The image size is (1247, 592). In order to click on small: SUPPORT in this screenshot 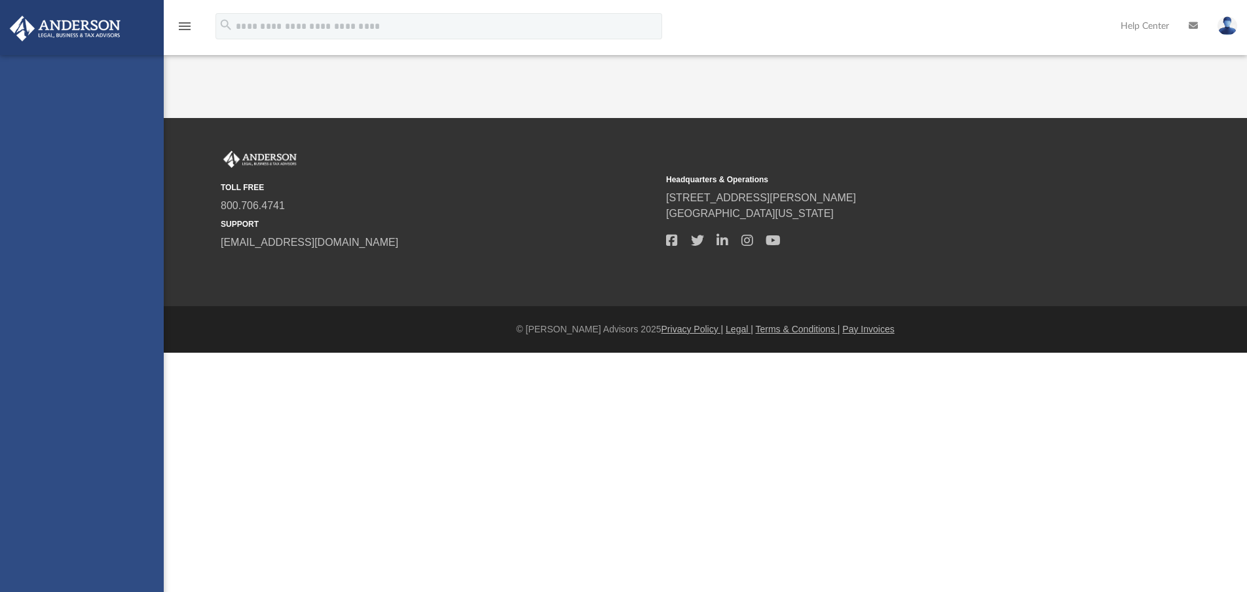, I will do `click(439, 224)`.